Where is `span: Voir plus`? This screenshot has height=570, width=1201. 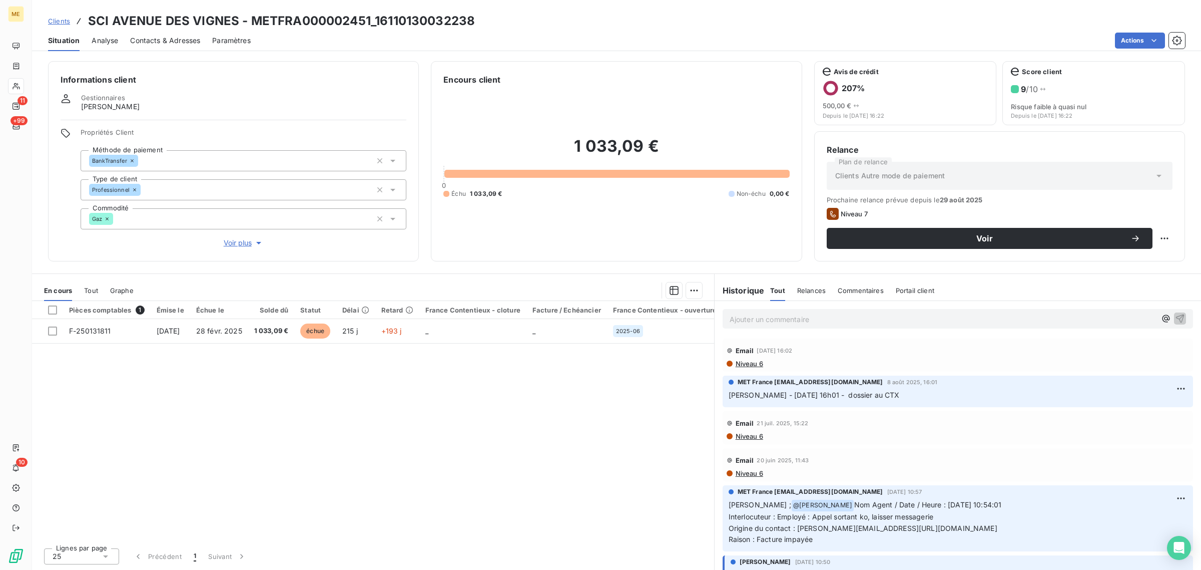 span: Voir plus is located at coordinates (244, 243).